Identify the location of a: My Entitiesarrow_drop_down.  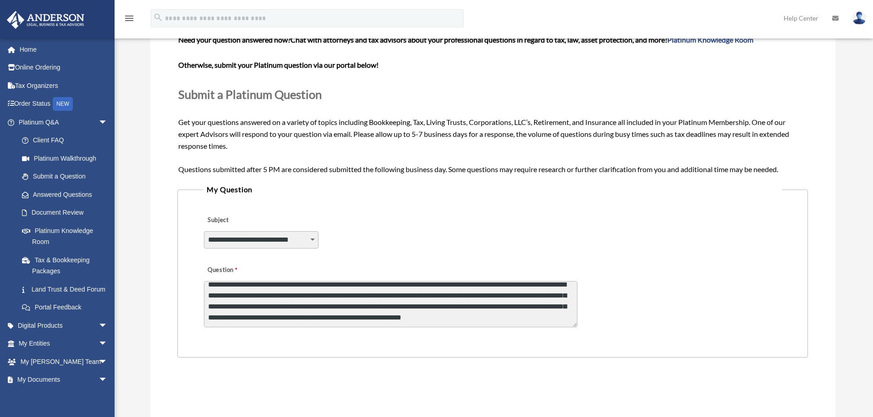
(64, 344).